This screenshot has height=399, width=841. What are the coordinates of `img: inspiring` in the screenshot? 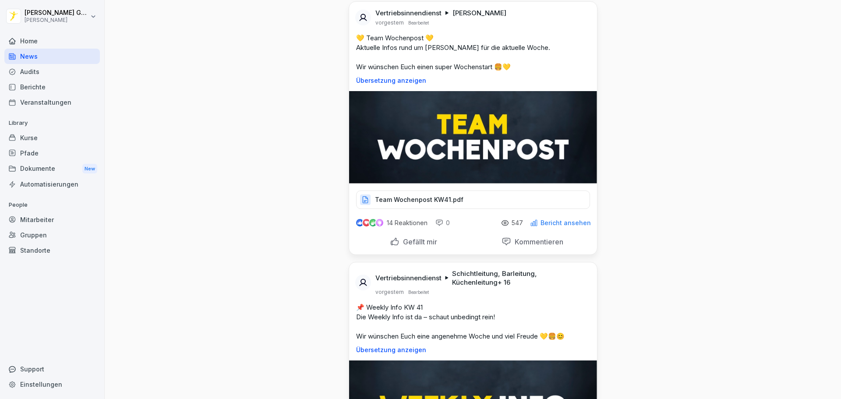 It's located at (379, 223).